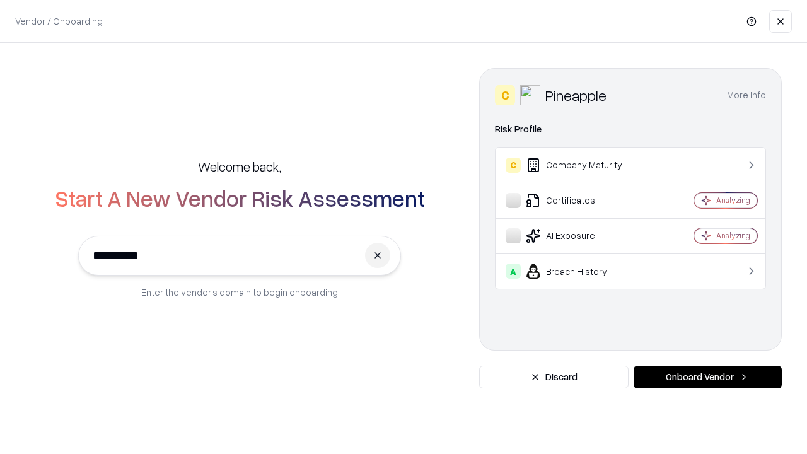  Describe the element at coordinates (240, 167) in the screenshot. I see `h5: Welcome back,` at that location.